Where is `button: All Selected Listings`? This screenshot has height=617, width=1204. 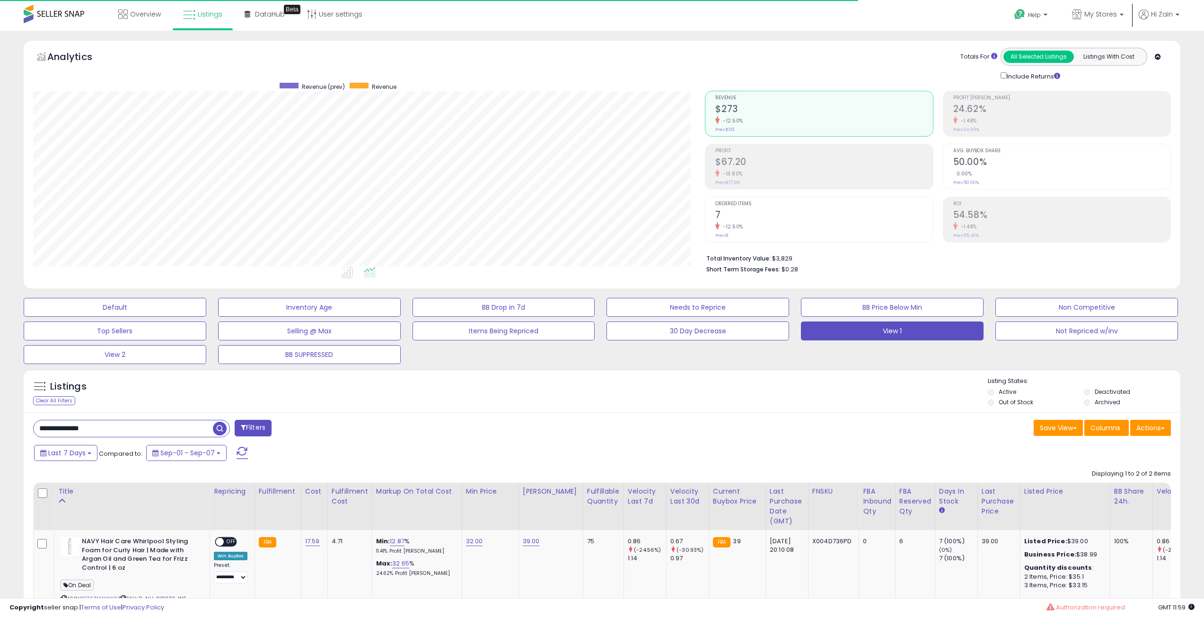 button: All Selected Listings is located at coordinates (1038, 57).